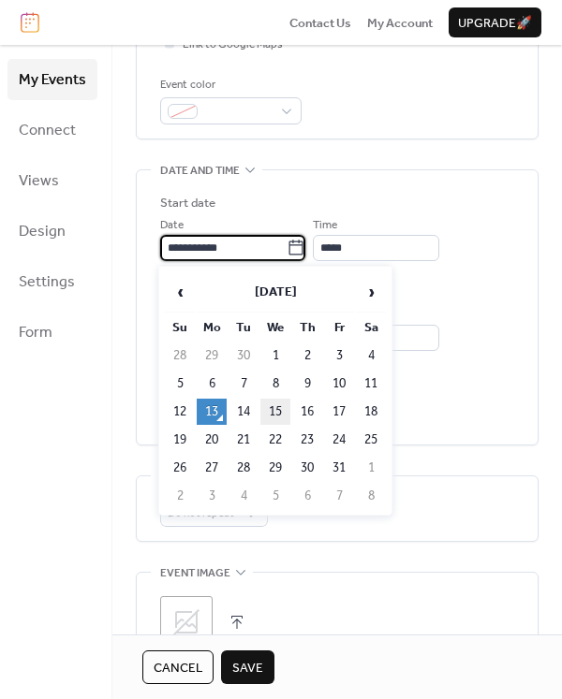  Describe the element at coordinates (228, 85) in the screenshot. I see `div: Event color` at that location.